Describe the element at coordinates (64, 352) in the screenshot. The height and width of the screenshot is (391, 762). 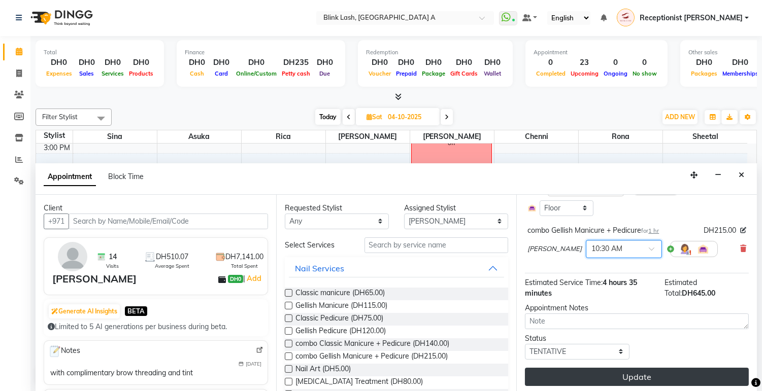
I see `span: Notes` at that location.